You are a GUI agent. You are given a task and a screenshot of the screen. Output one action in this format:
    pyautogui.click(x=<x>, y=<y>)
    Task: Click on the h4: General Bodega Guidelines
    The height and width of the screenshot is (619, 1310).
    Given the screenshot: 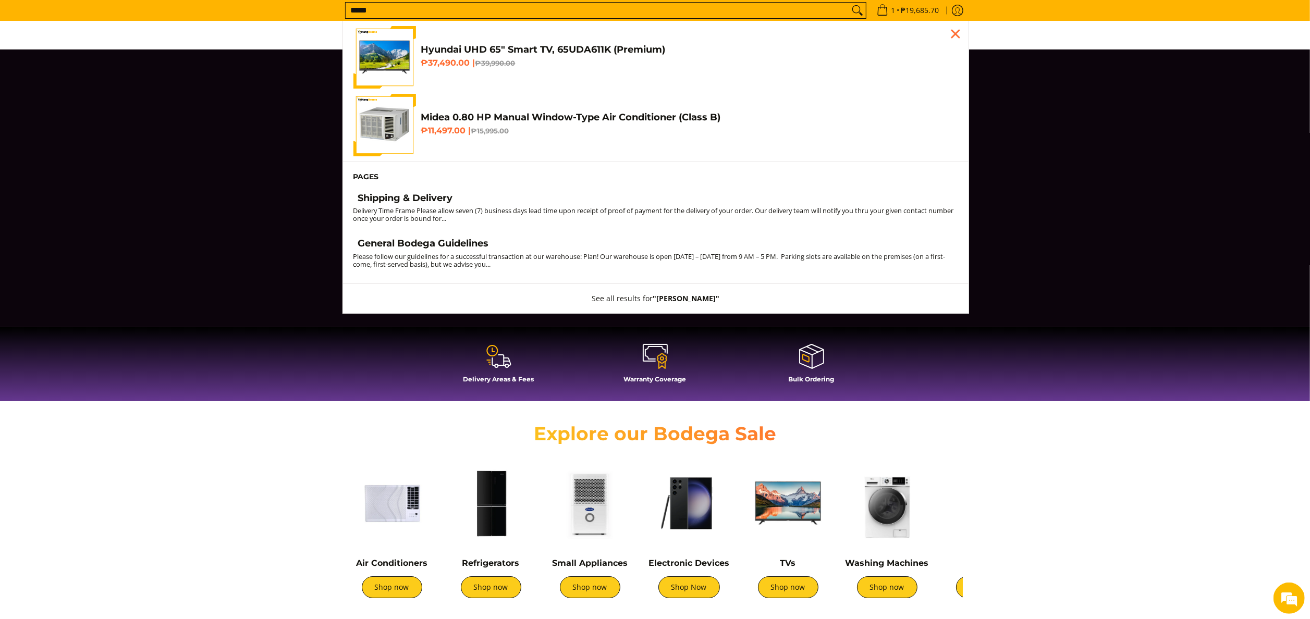 What is the action you would take?
    pyautogui.click(x=423, y=244)
    